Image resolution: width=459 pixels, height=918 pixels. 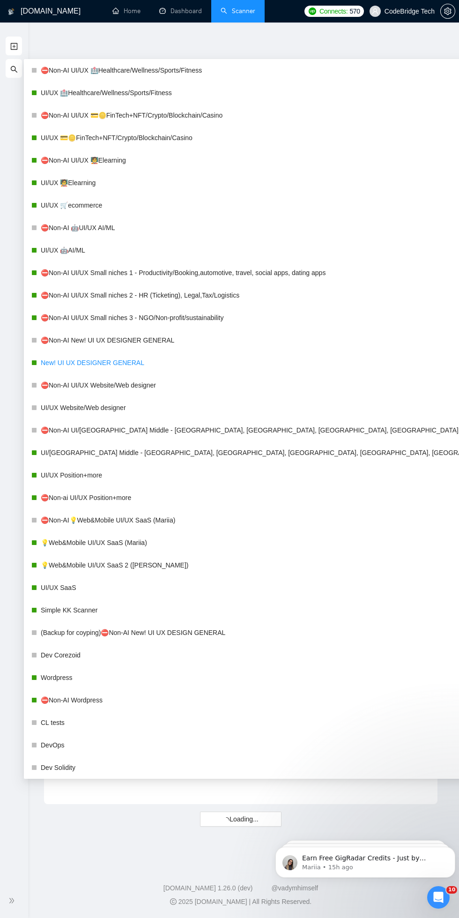 What do you see at coordinates (312, 11) in the screenshot?
I see `img: upwork-logo.png` at bounding box center [312, 11].